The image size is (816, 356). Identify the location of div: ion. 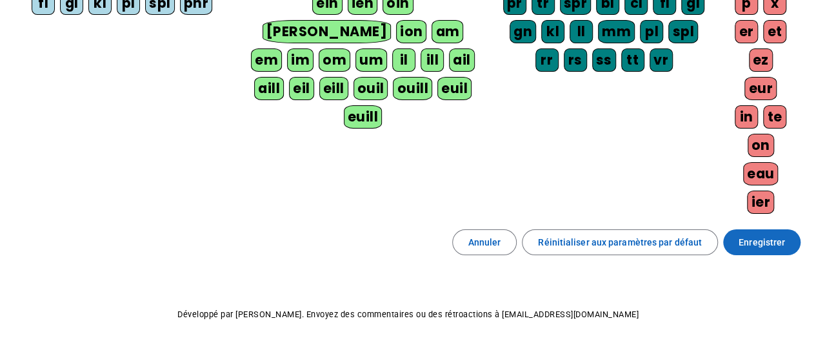
(412, 32).